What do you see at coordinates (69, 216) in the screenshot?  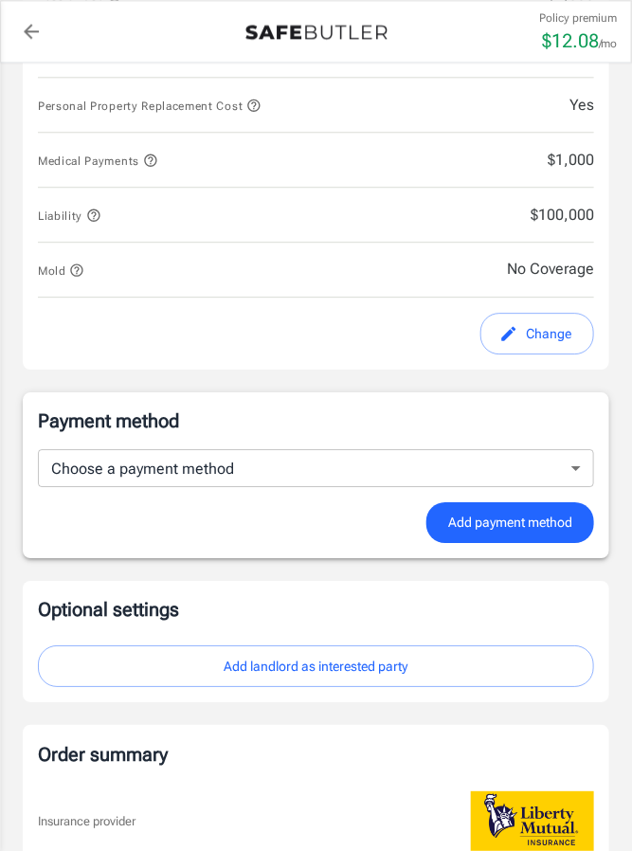 I see `span: Liability` at bounding box center [69, 216].